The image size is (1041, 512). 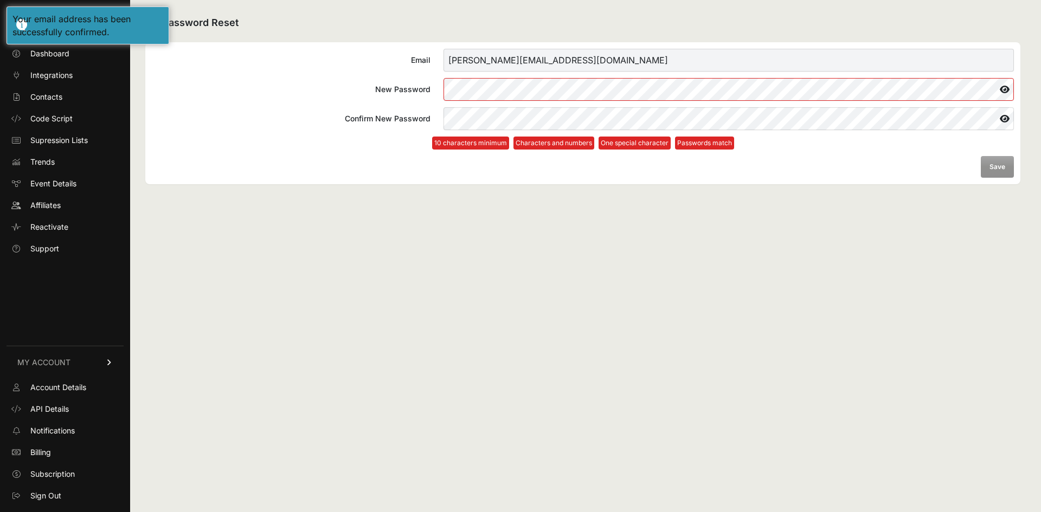 I want to click on div: Your email address has been successfully confirmed., so click(x=88, y=25).